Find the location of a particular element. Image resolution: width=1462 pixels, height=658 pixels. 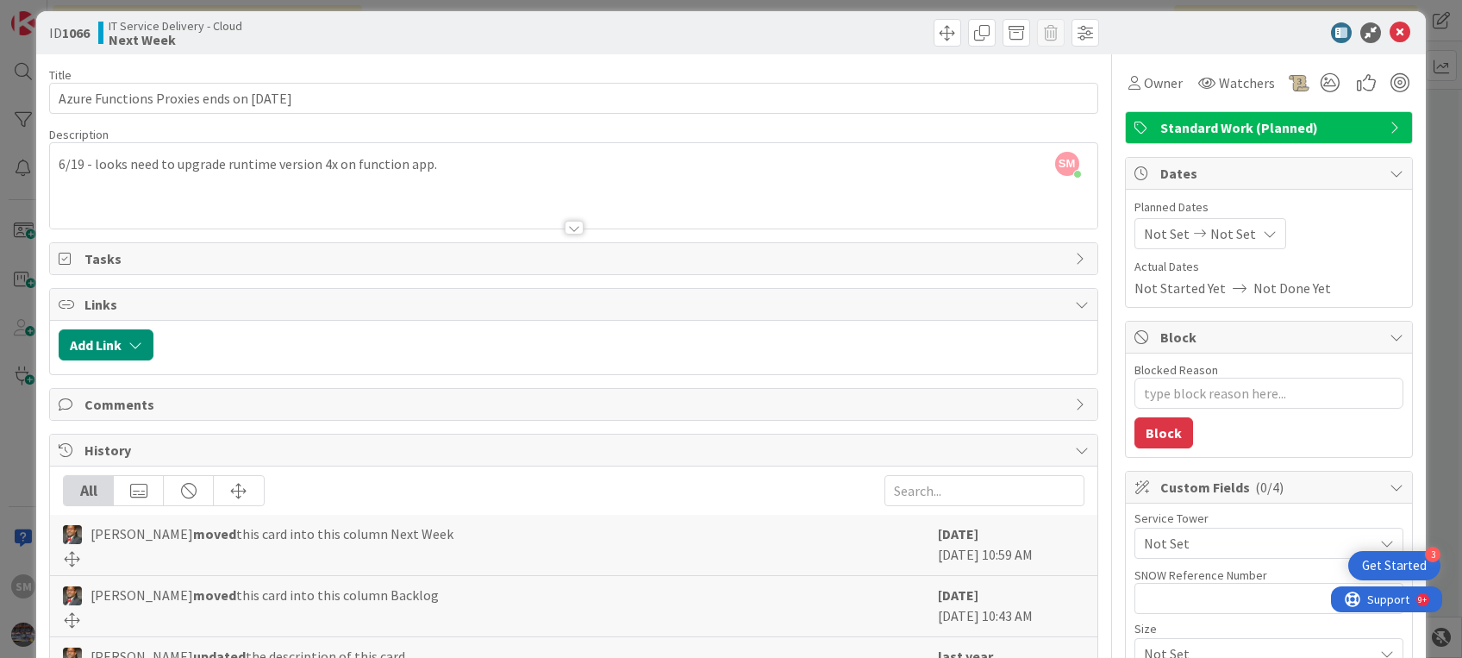

div: Service Tower is located at coordinates (1269, 518).